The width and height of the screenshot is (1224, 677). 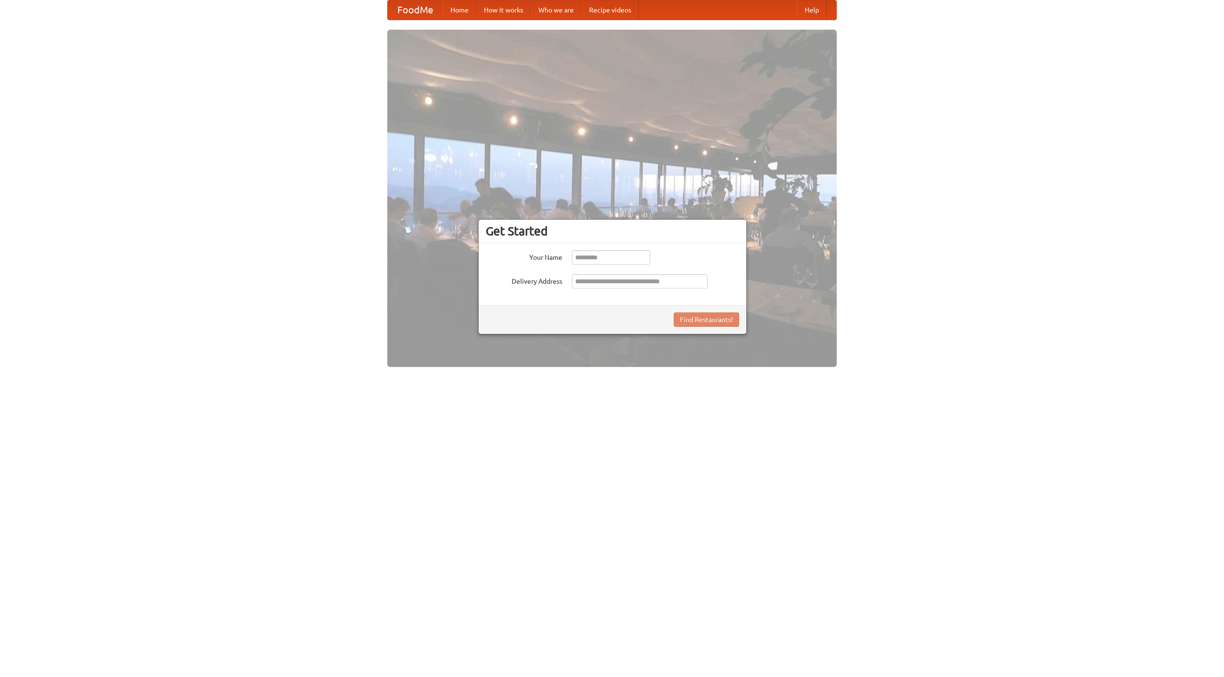 What do you see at coordinates (460, 10) in the screenshot?
I see `a: Home` at bounding box center [460, 10].